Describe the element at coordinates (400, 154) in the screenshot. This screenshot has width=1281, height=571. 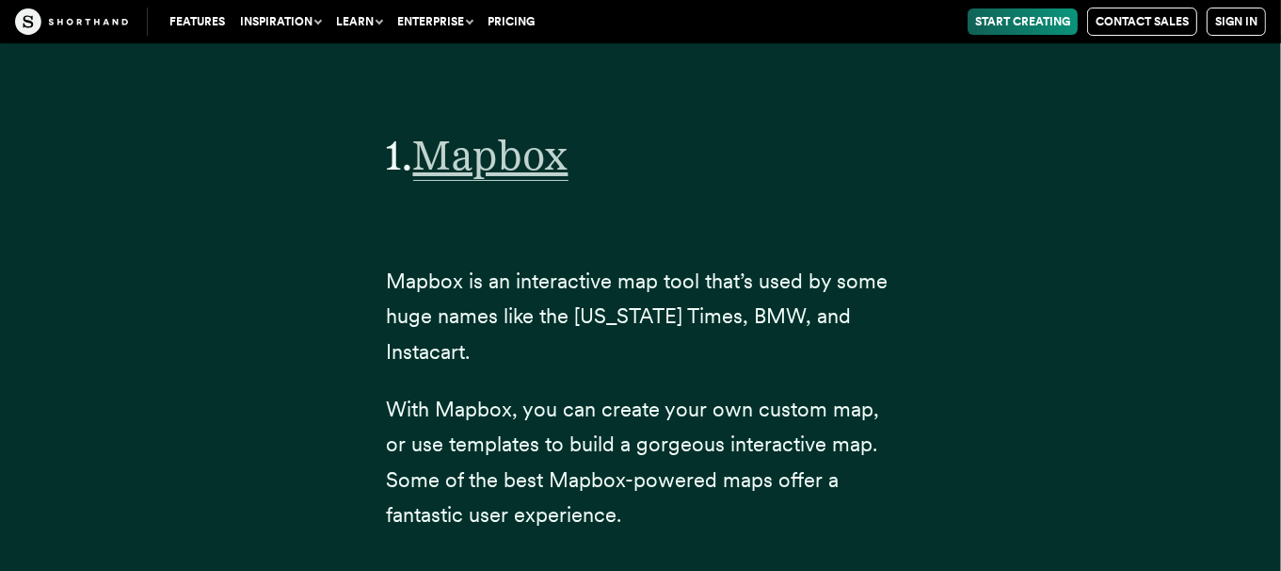
I see `span: 1.` at that location.